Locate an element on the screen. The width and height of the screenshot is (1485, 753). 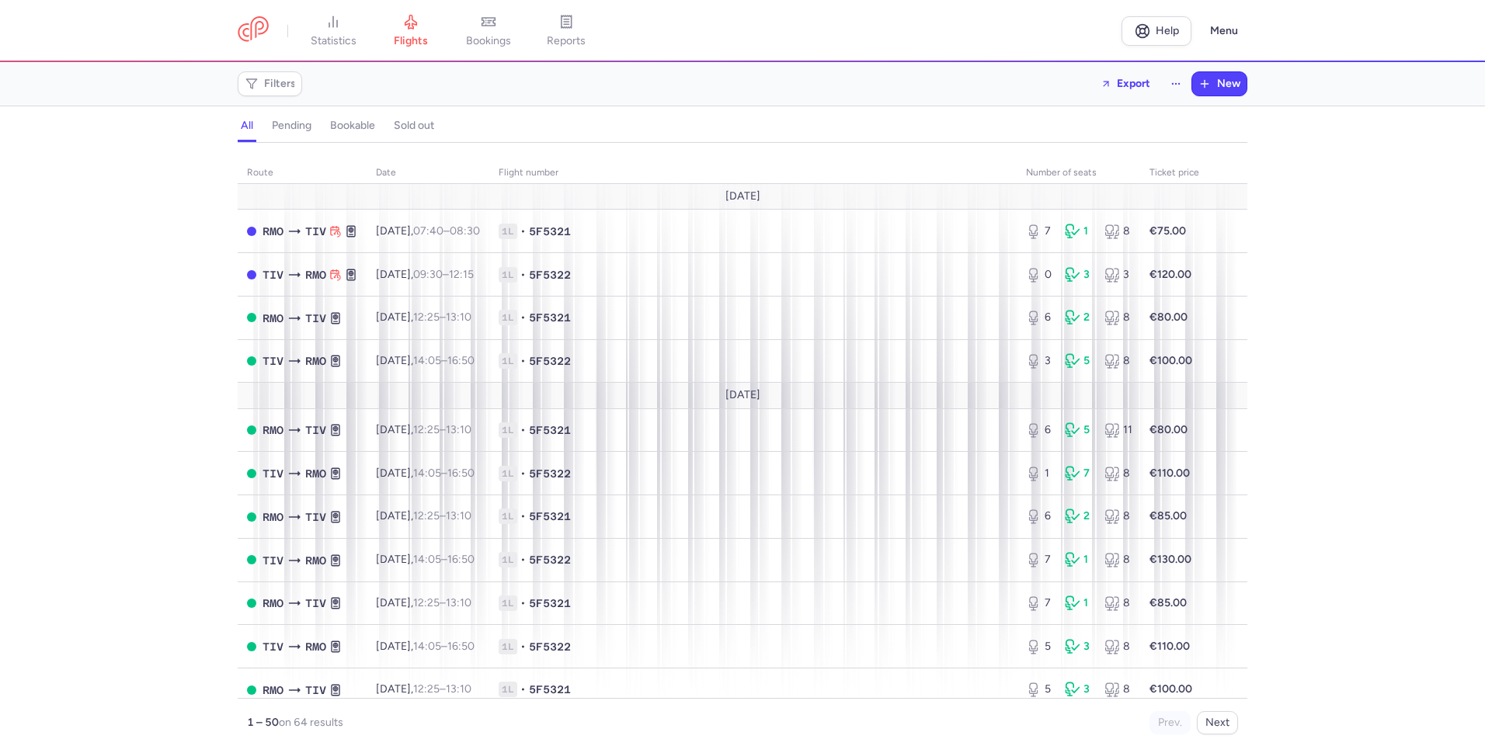
h4: pending is located at coordinates (291, 126).